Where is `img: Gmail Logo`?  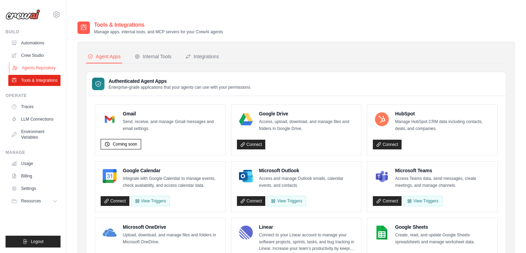
img: Gmail Logo is located at coordinates (110, 119).